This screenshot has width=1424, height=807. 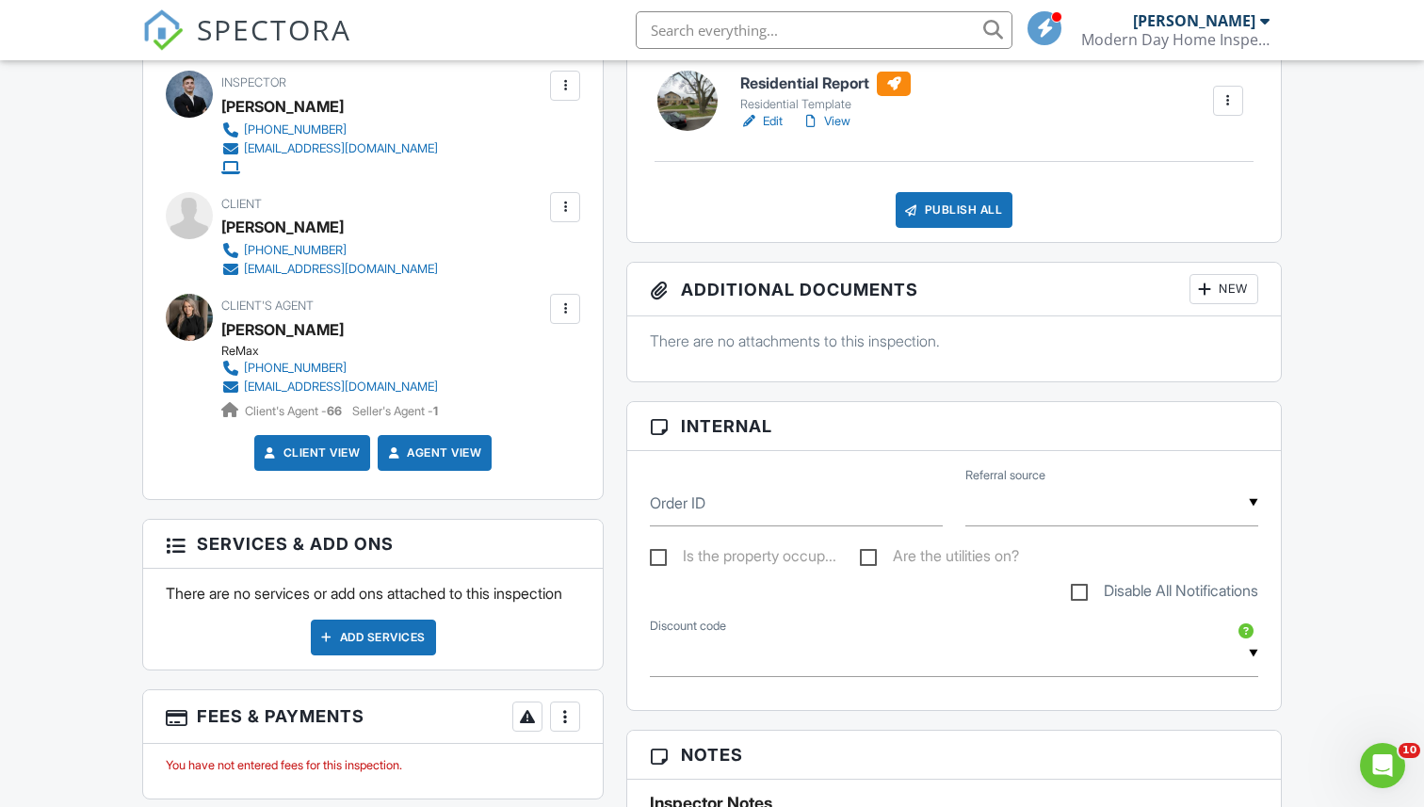 What do you see at coordinates (939, 559) in the screenshot?
I see `label: Are the utilities on?` at bounding box center [939, 559].